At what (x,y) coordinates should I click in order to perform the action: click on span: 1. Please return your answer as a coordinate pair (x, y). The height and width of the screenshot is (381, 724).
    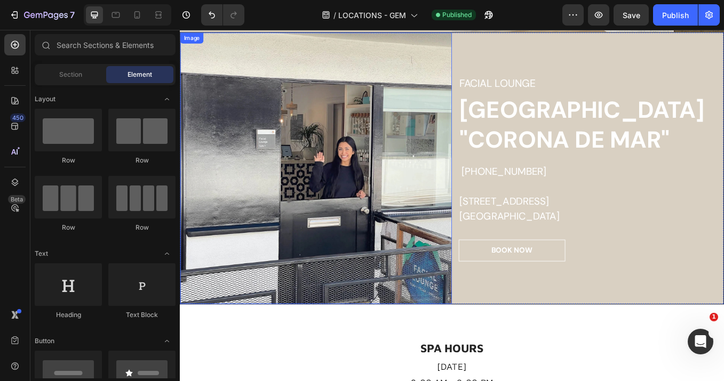
    Looking at the image, I should click on (714, 317).